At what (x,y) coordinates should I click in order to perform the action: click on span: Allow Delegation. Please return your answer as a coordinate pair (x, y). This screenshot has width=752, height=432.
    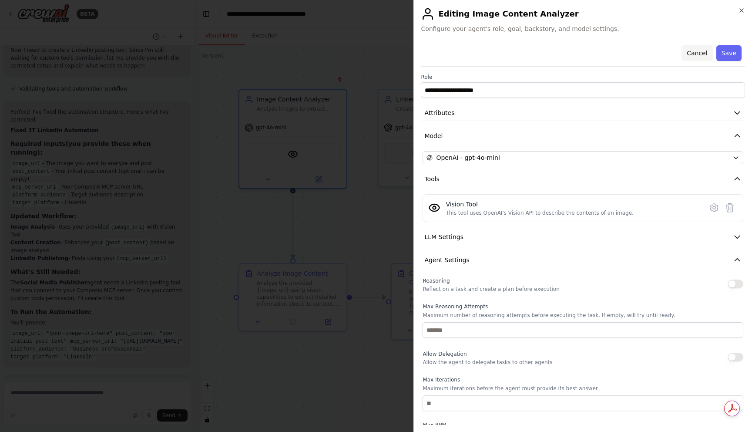
    Looking at the image, I should click on (444, 354).